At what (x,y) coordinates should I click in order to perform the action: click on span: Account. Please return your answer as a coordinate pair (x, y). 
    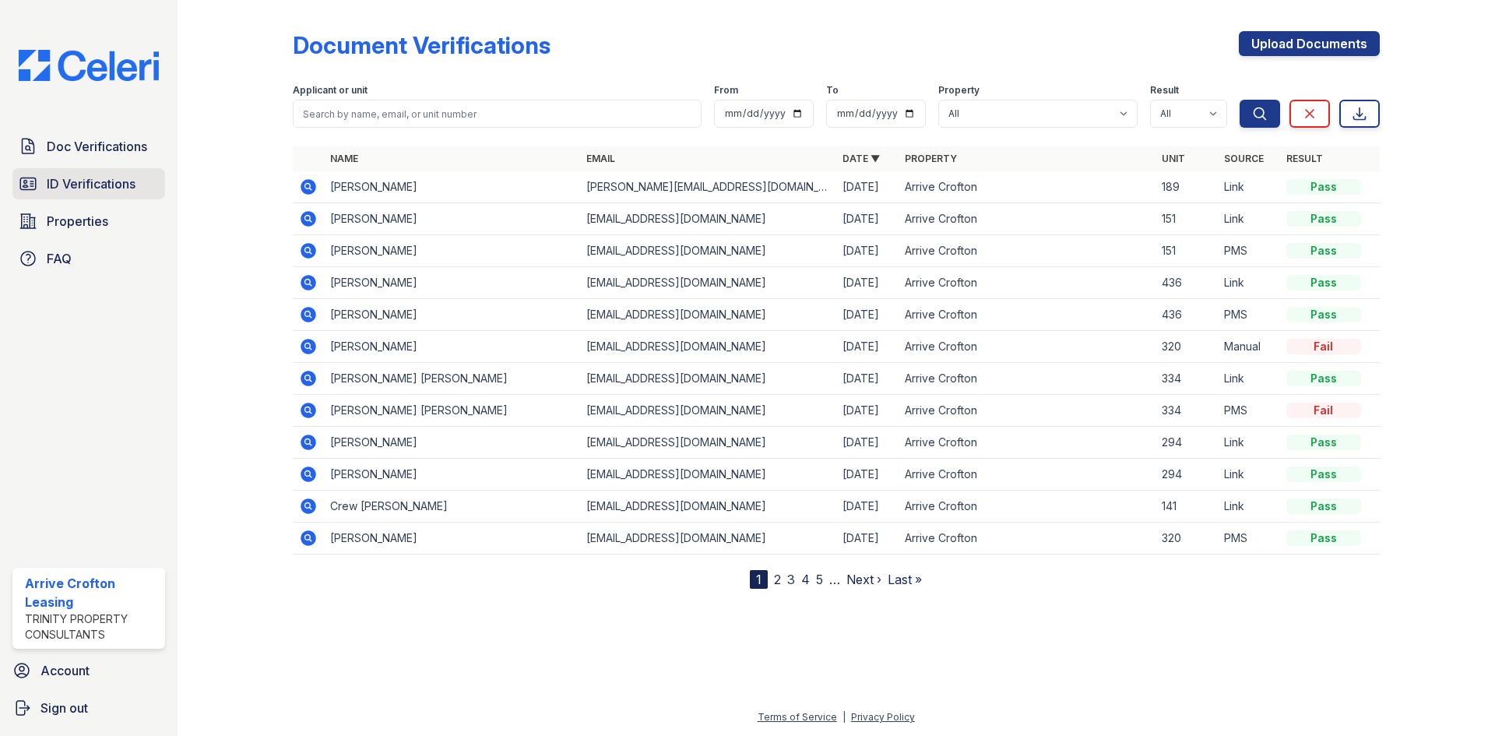
    Looking at the image, I should click on (65, 670).